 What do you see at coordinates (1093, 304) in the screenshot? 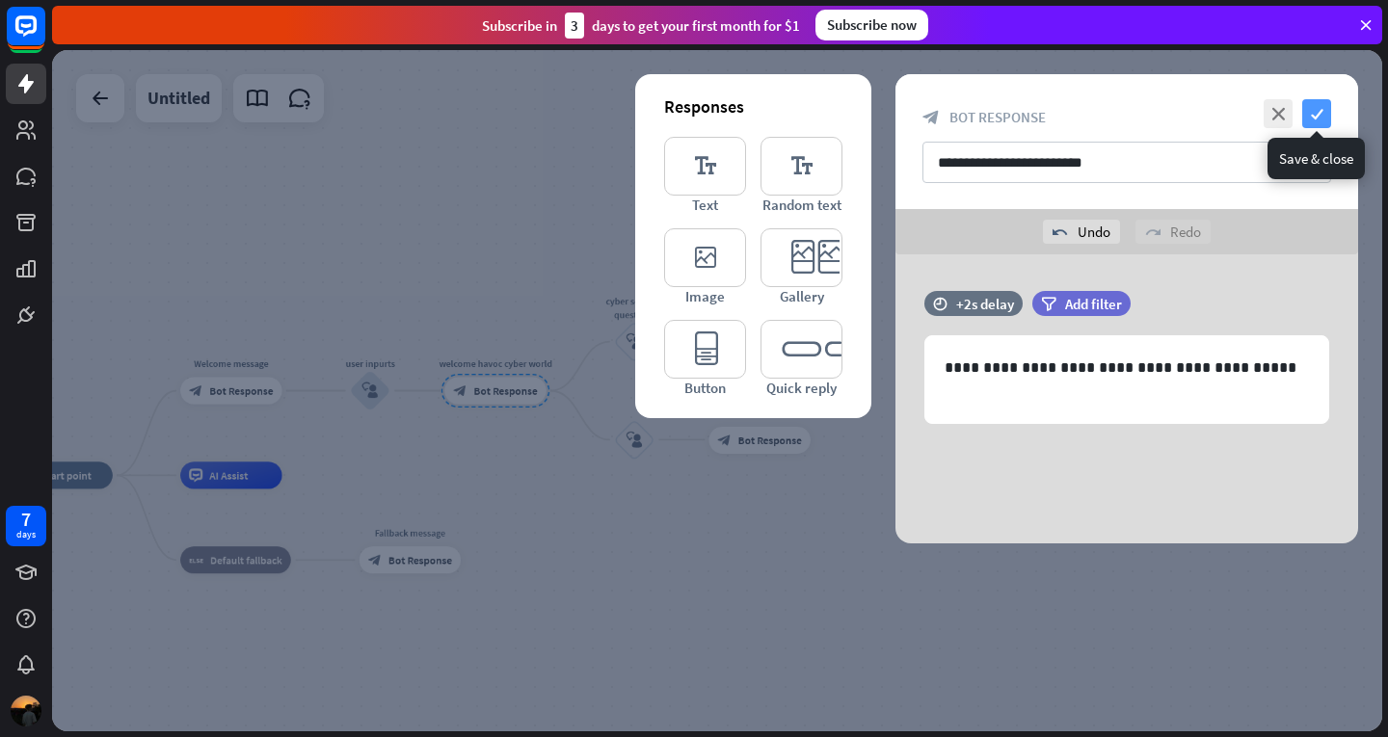
I see `span: Add filter` at bounding box center [1093, 304].